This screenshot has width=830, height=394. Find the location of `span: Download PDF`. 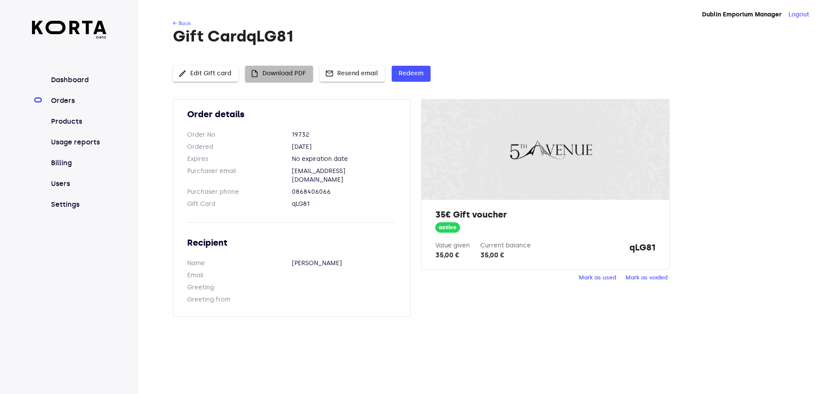

span: Download PDF is located at coordinates (279, 73).